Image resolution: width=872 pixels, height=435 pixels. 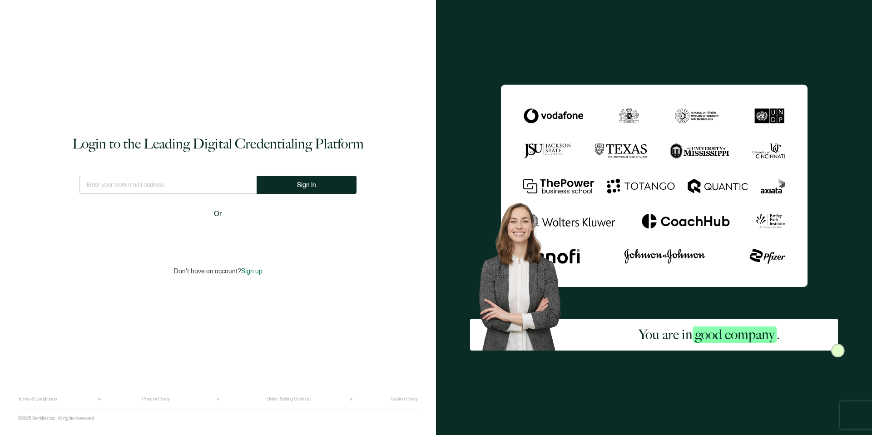 What do you see at coordinates (307, 185) in the screenshot?
I see `button: Sign In` at bounding box center [307, 185].